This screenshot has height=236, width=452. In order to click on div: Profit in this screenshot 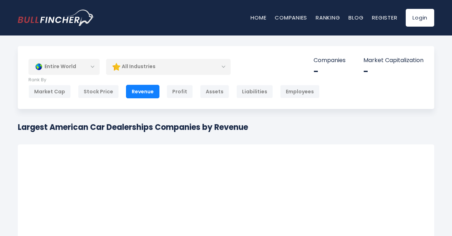, I will do `click(180, 92)`.